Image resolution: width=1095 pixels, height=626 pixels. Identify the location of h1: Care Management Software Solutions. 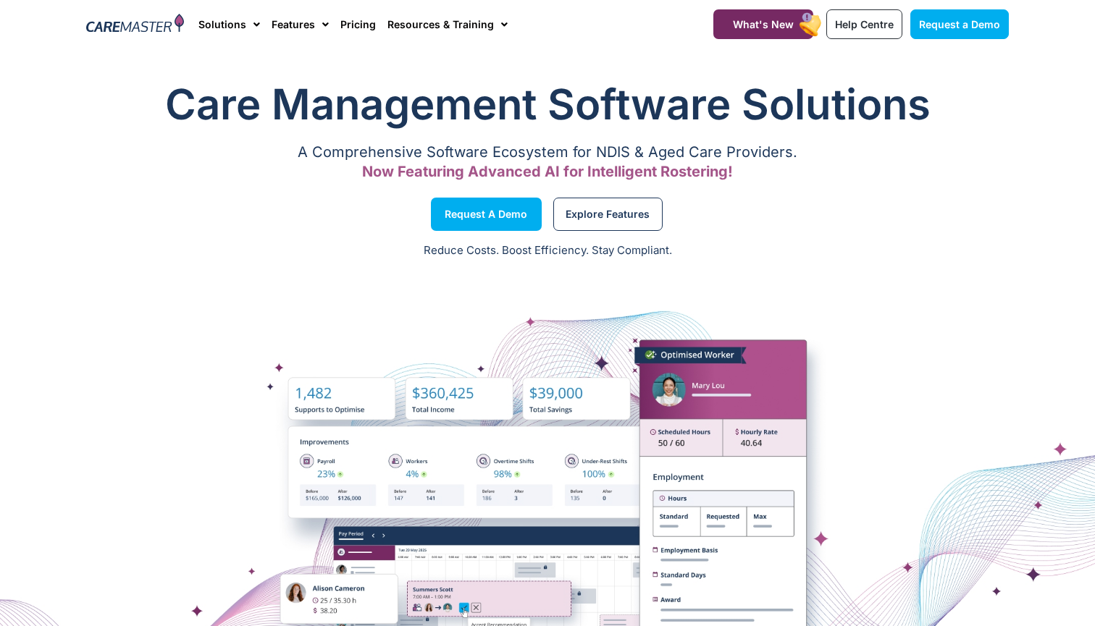
(548, 104).